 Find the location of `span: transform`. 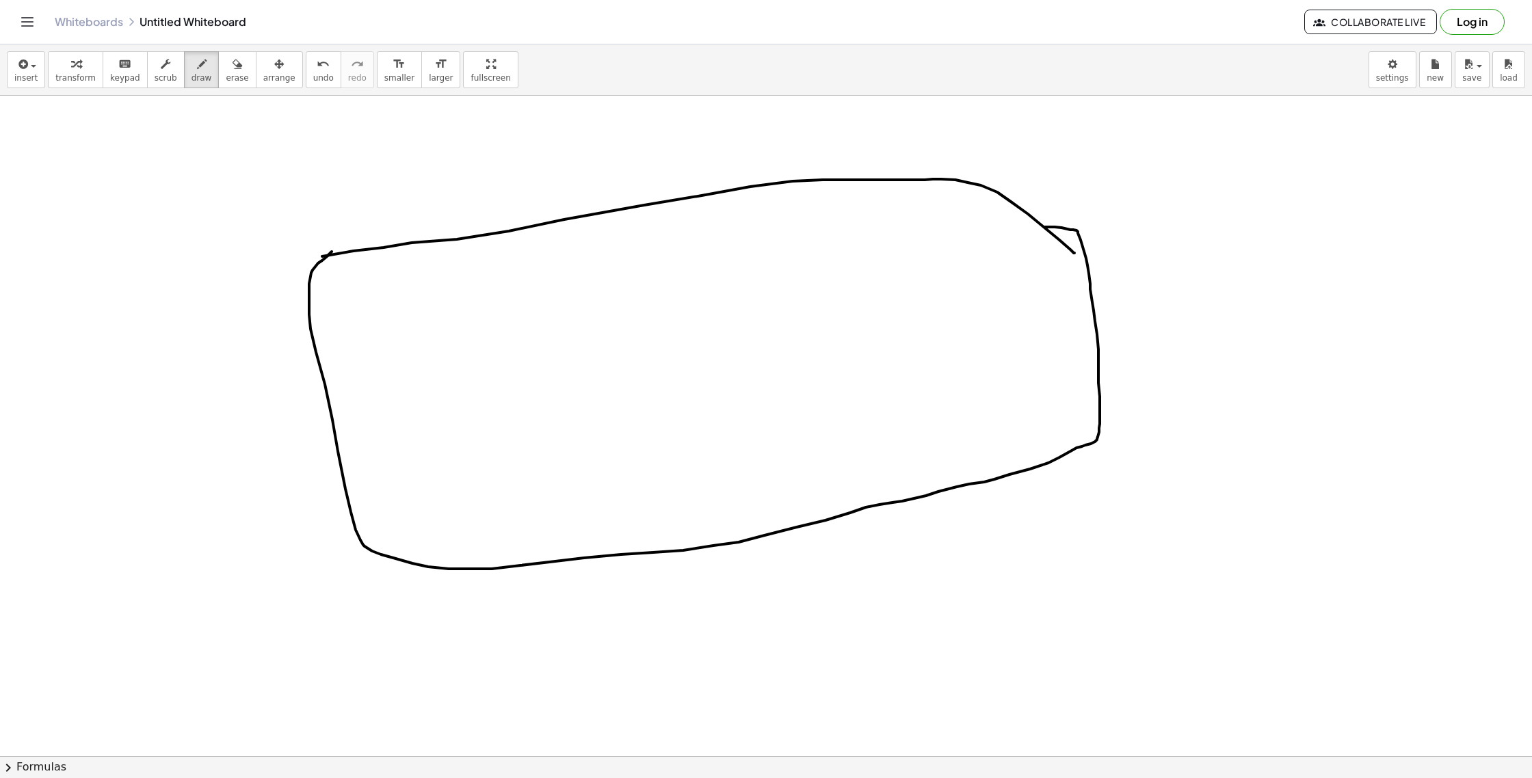

span: transform is located at coordinates (75, 78).